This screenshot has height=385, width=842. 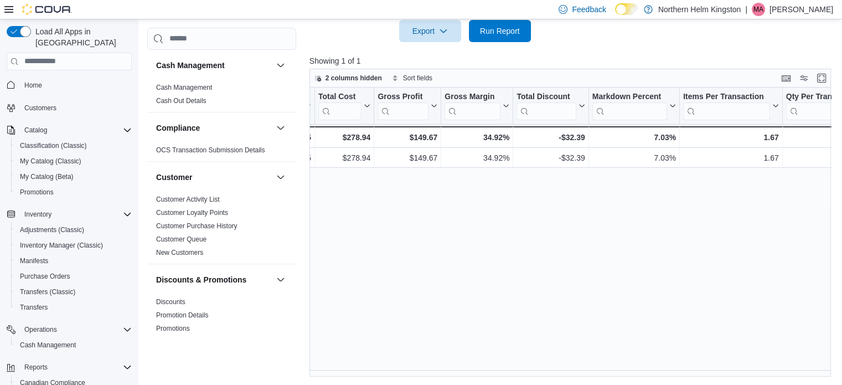 I want to click on span: Catalog, so click(x=35, y=130).